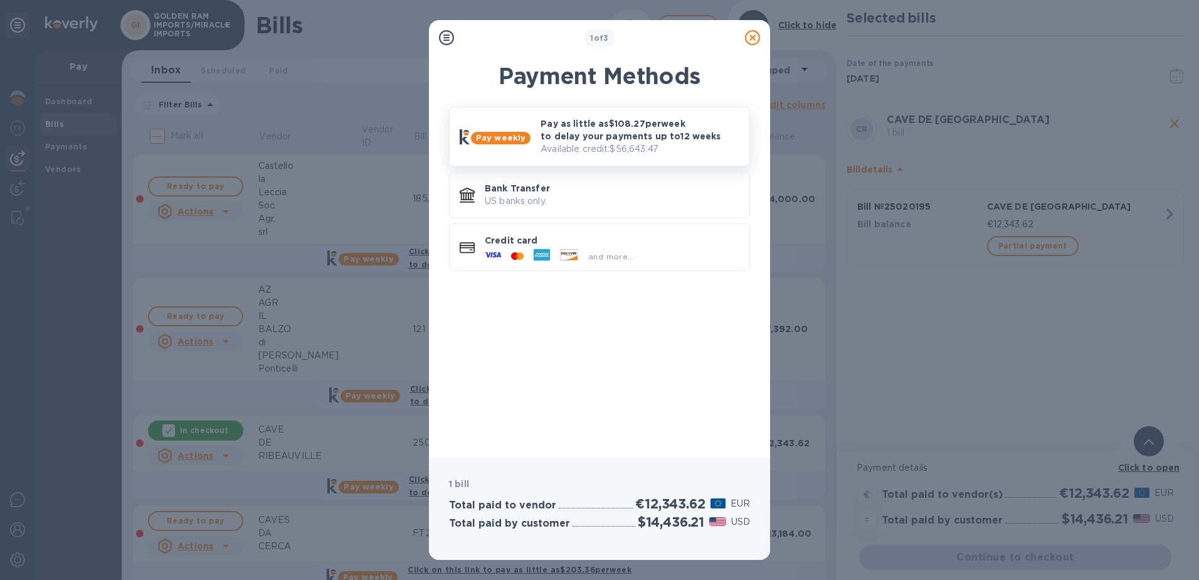 This screenshot has width=1199, height=580. What do you see at coordinates (501, 137) in the screenshot?
I see `b: Pay weekly` at bounding box center [501, 137].